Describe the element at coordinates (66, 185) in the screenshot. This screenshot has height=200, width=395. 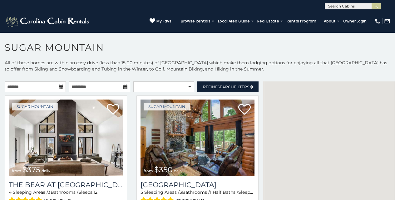
I see `h3: The Bear At Sugar Mountain` at that location.